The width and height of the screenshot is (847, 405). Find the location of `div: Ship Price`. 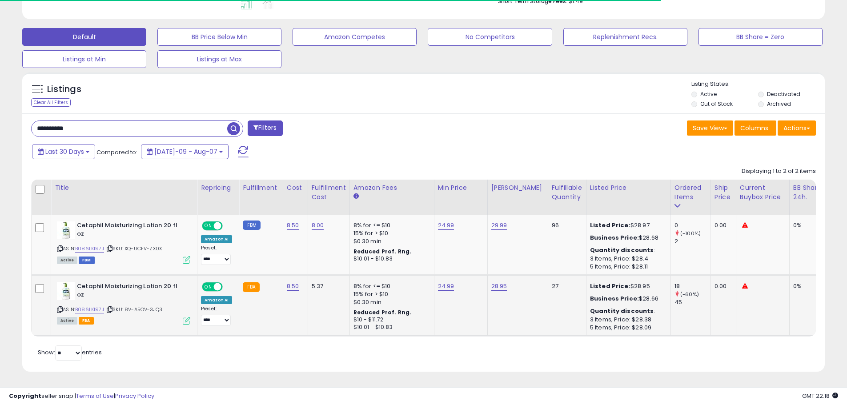

div: Ship Price is located at coordinates (723, 192).